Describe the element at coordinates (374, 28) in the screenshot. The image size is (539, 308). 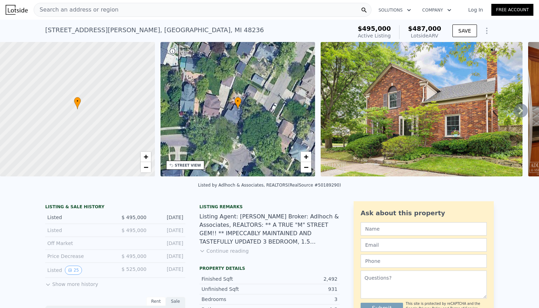
I see `span: $495,000` at that location.